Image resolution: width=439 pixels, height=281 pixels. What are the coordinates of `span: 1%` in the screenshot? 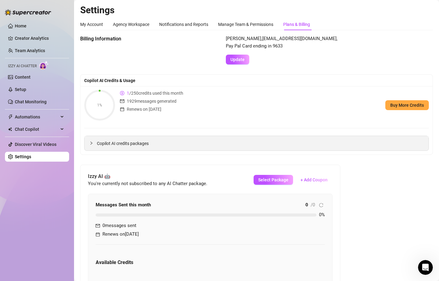 It's located at (100, 105).